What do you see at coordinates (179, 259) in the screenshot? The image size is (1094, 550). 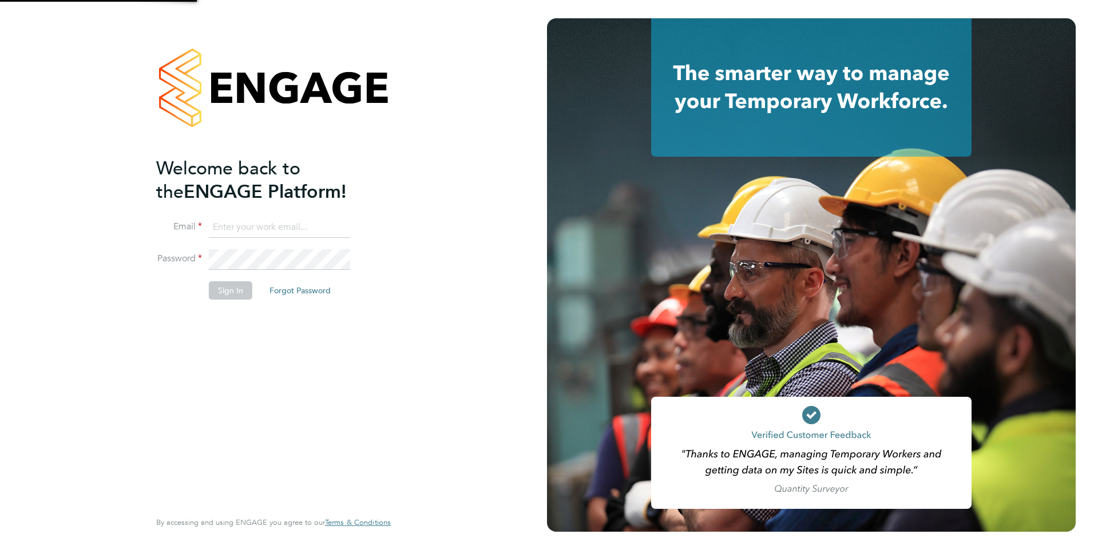 I see `label: Password` at bounding box center [179, 259].